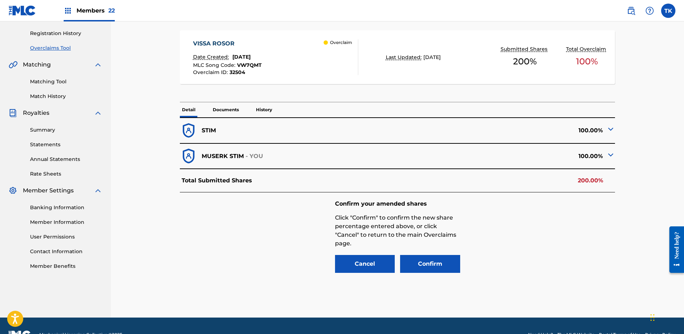  I want to click on a: Summary, so click(66, 130).